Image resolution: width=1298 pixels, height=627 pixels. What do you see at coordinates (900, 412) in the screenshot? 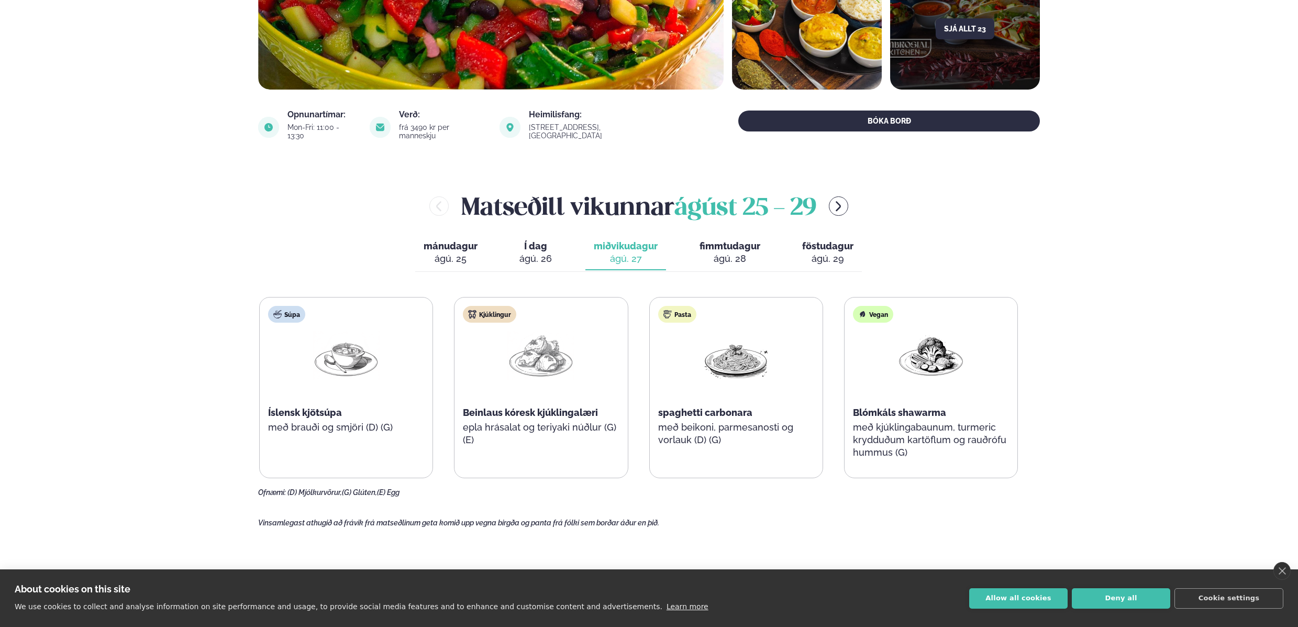
I see `span: Blómkáls shawarma` at bounding box center [900, 412].